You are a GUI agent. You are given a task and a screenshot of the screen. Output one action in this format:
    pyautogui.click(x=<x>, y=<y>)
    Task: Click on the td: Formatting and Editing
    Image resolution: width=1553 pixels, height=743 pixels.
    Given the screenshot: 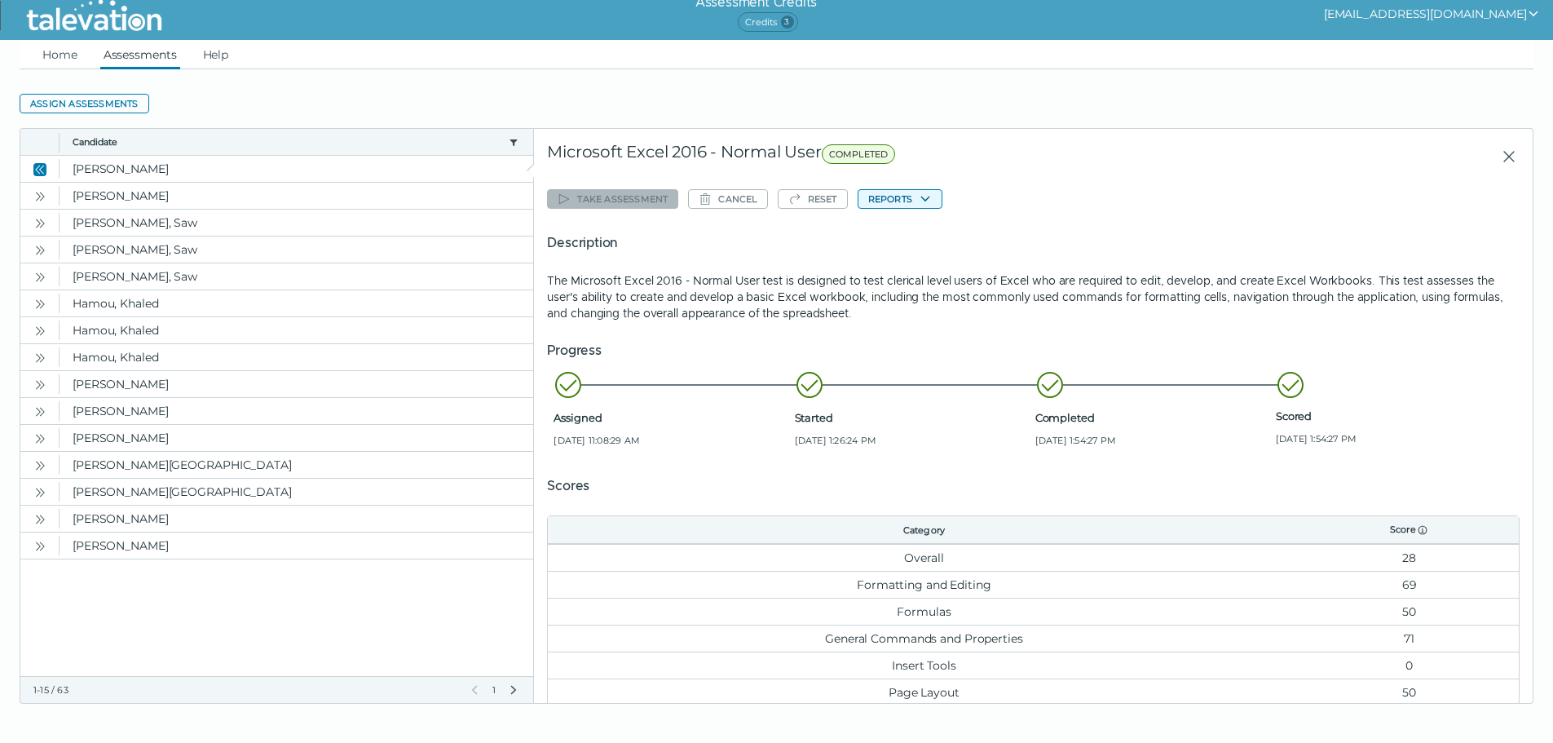 What is the action you would take?
    pyautogui.click(x=924, y=584)
    